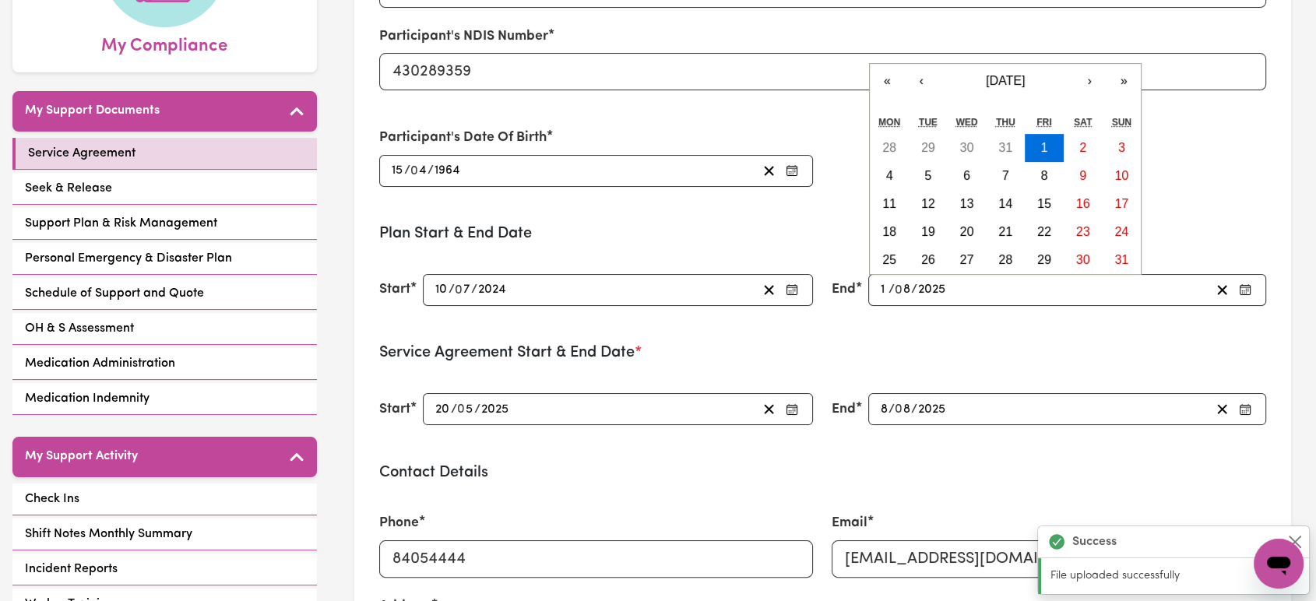 This screenshot has width=1316, height=601. I want to click on abbr: Wednesday, so click(967, 122).